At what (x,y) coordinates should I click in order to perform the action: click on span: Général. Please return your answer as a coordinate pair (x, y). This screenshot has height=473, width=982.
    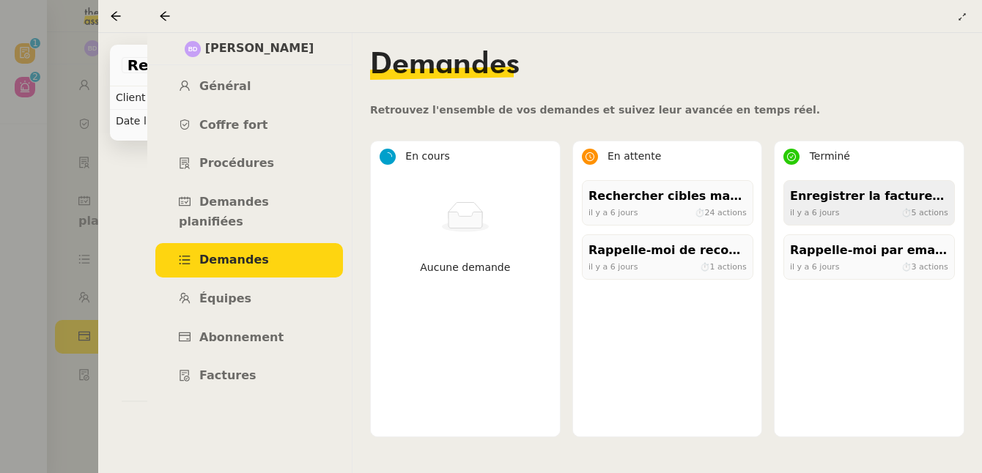
    Looking at the image, I should click on (225, 86).